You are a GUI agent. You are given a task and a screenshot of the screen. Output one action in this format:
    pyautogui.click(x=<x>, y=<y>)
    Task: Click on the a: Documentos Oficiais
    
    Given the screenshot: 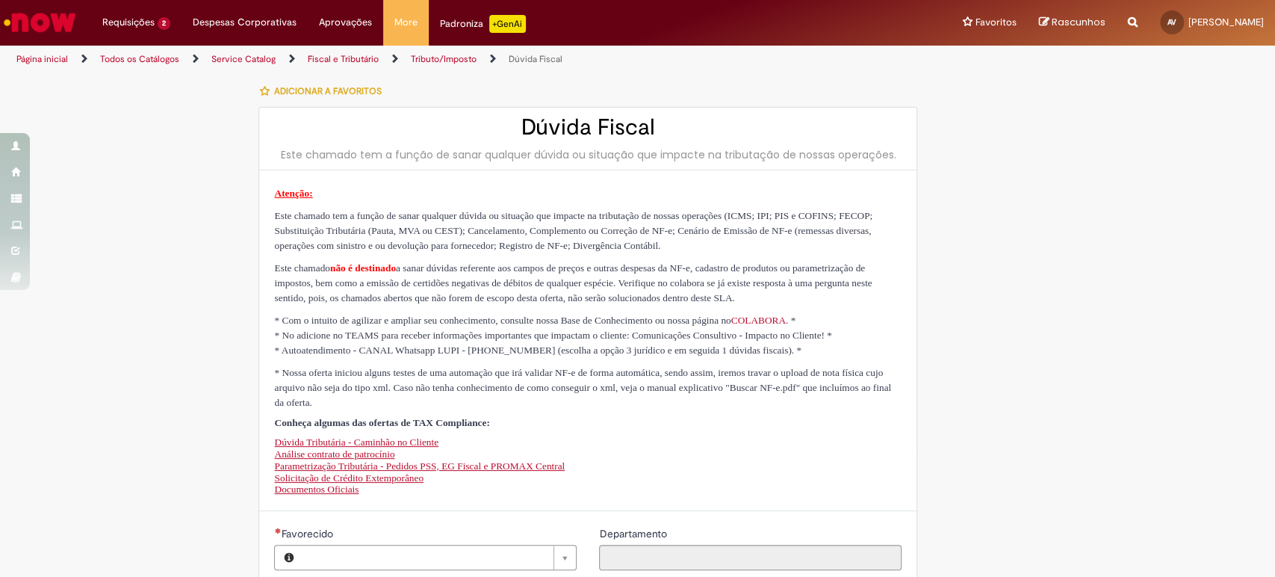 What is the action you would take?
    pyautogui.click(x=316, y=489)
    